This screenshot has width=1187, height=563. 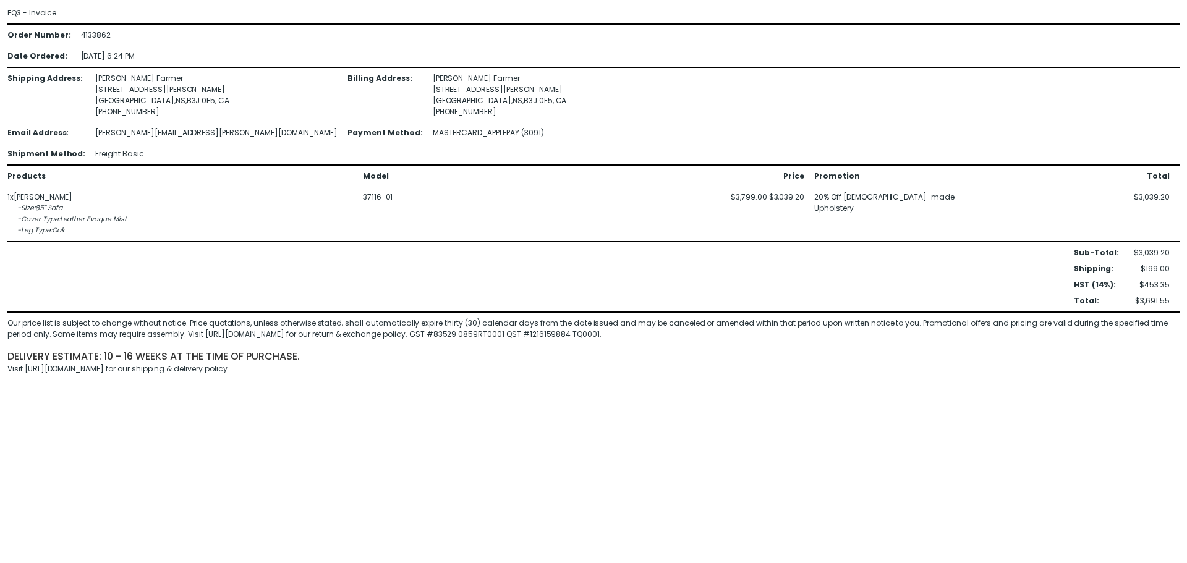 I want to click on div: Payment Method :, so click(x=385, y=133).